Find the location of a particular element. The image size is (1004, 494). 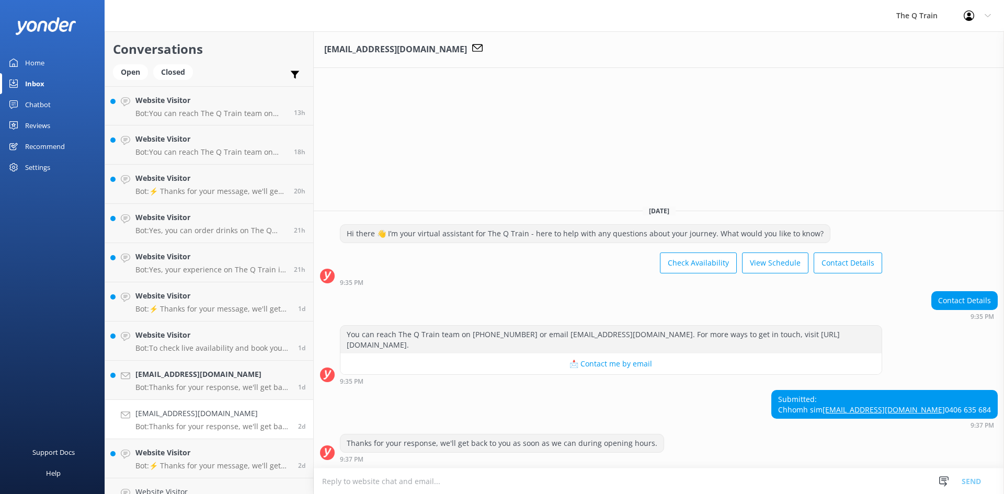

div: Recommend is located at coordinates (45, 146).